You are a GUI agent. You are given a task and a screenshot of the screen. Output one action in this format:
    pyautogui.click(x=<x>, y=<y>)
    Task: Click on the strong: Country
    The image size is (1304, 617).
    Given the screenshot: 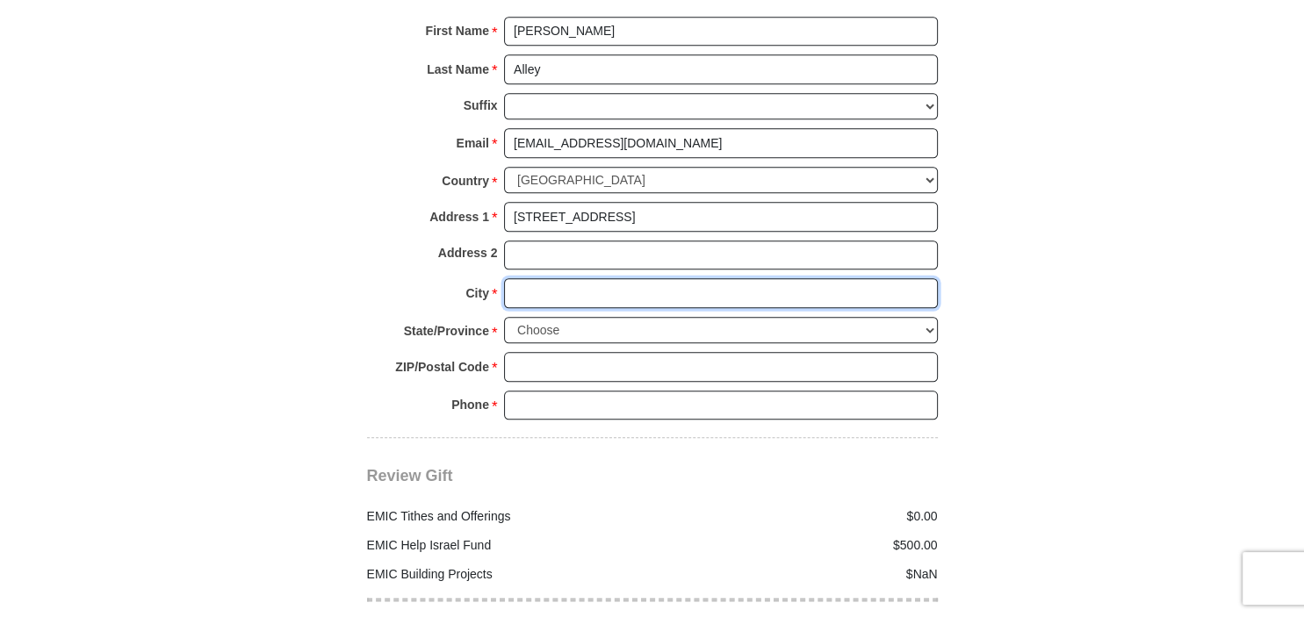 What is the action you would take?
    pyautogui.click(x=465, y=181)
    